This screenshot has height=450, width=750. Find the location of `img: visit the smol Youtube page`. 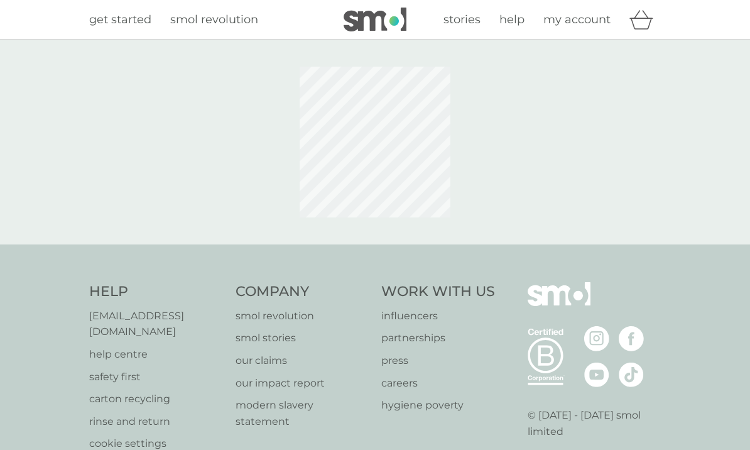

img: visit the smol Youtube page is located at coordinates (597, 374).